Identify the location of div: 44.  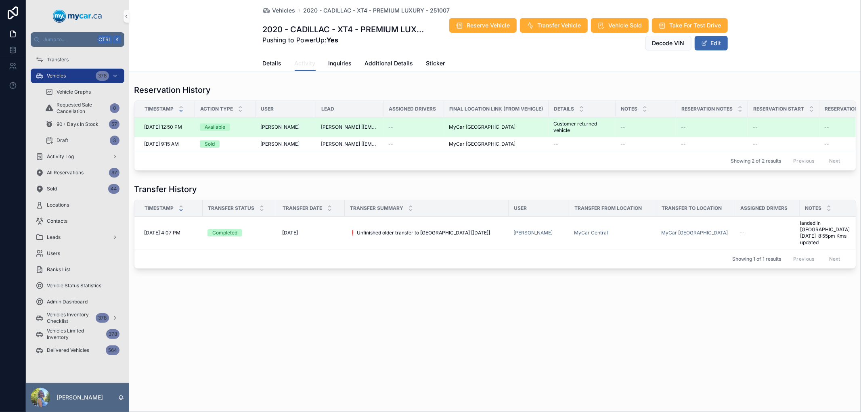
(114, 189).